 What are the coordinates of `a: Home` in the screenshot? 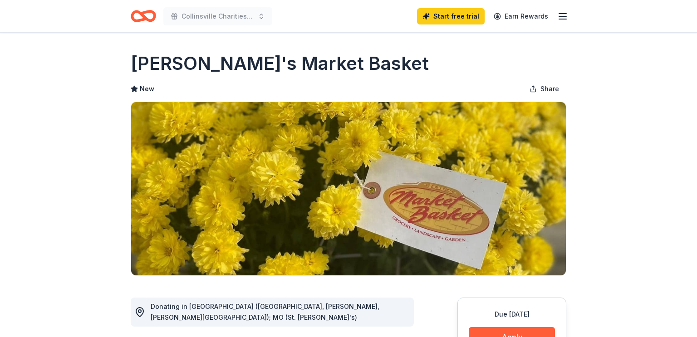 It's located at (143, 16).